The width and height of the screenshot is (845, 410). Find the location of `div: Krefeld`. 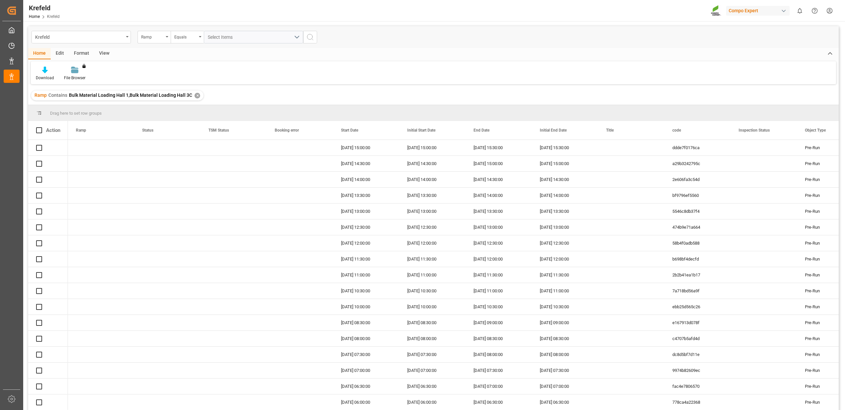

div: Krefeld is located at coordinates (79, 36).